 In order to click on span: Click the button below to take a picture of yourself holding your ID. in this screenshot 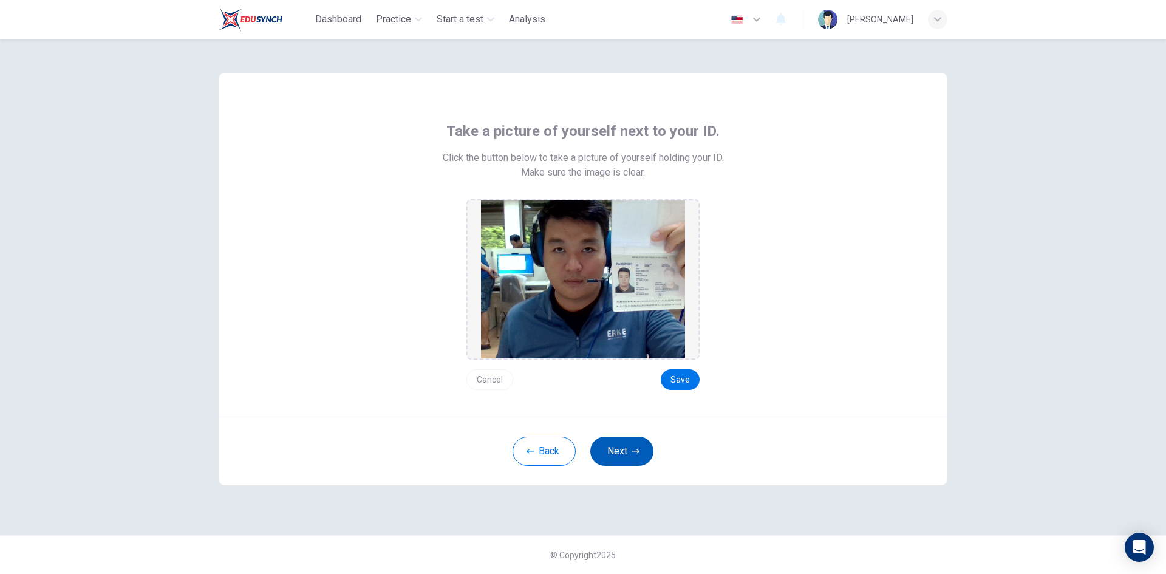, I will do `click(583, 158)`.